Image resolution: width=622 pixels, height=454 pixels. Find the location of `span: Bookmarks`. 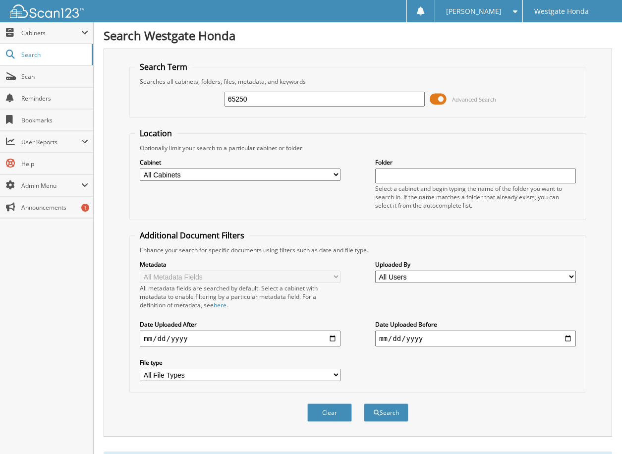

span: Bookmarks is located at coordinates (55, 120).